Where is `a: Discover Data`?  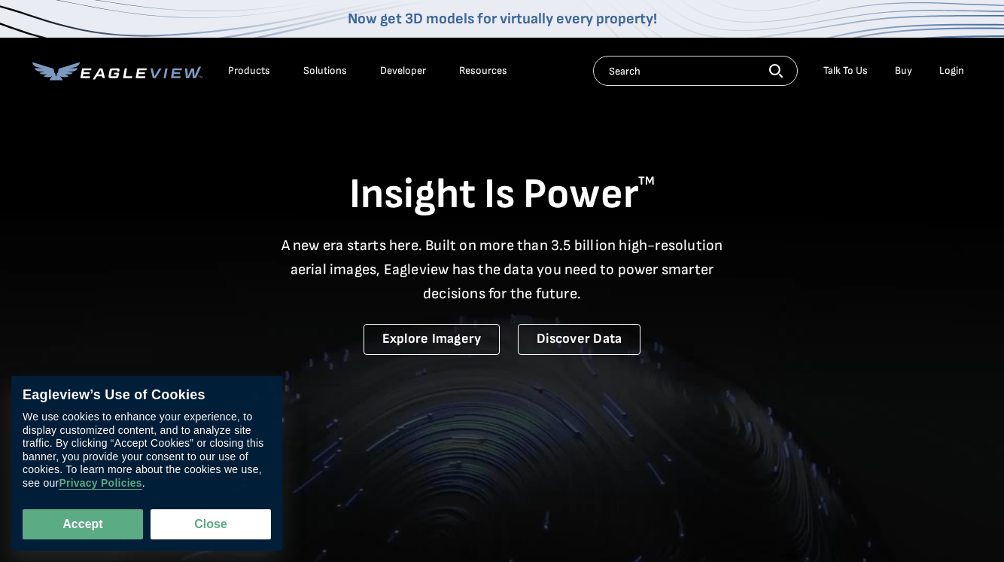 a: Discover Data is located at coordinates (579, 339).